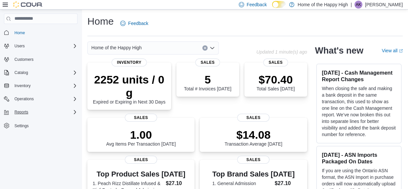 The image size is (408, 189). What do you see at coordinates (339, 51) in the screenshot?
I see `h2: What's new` at bounding box center [339, 51].